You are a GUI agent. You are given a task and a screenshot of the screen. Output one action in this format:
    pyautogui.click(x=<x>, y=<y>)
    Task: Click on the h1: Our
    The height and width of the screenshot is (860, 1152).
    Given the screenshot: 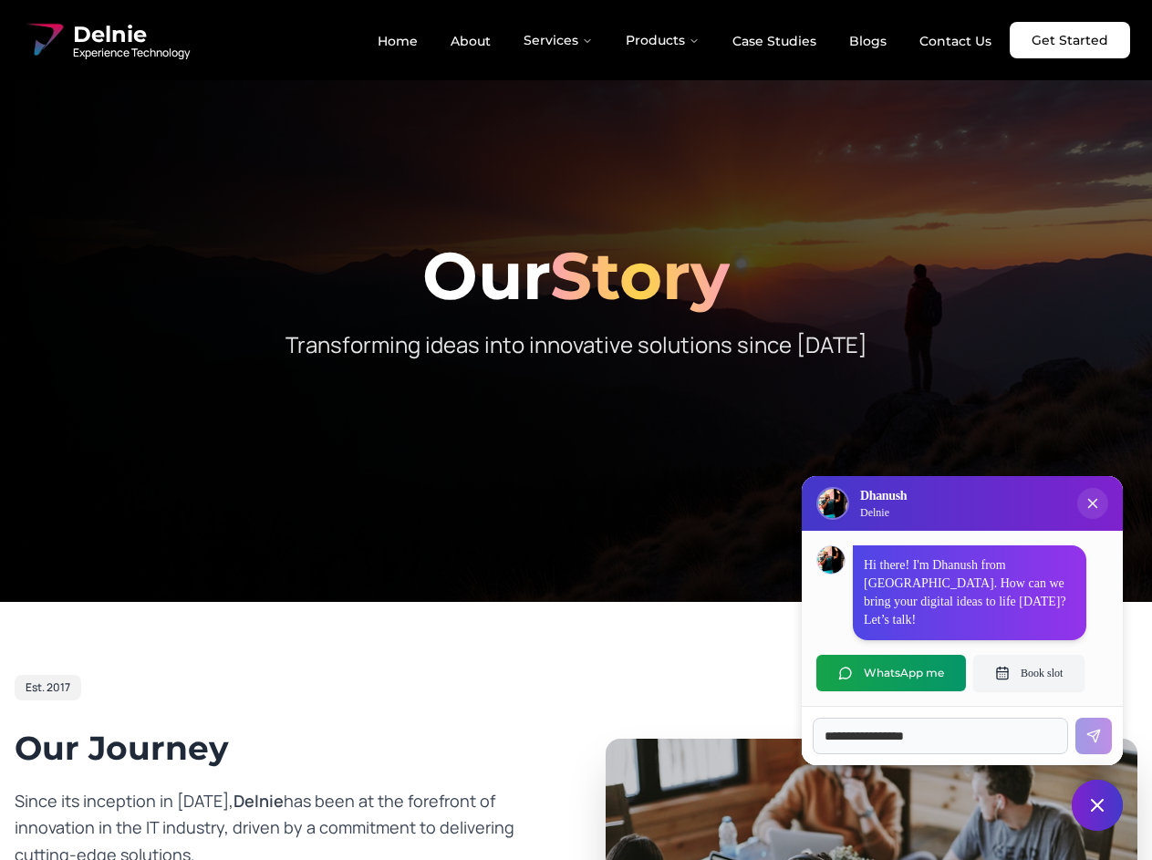 What is the action you would take?
    pyautogui.click(x=575, y=275)
    